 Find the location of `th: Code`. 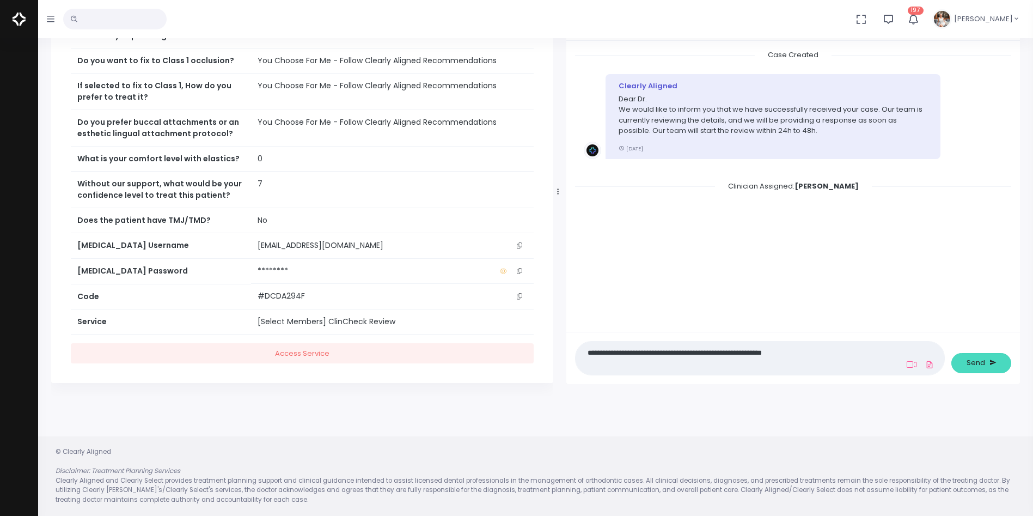

th: Code is located at coordinates (161, 296).